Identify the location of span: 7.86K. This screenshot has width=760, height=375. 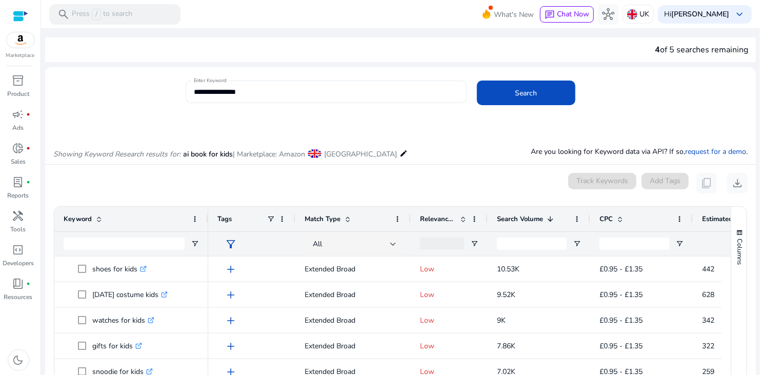
(506, 346).